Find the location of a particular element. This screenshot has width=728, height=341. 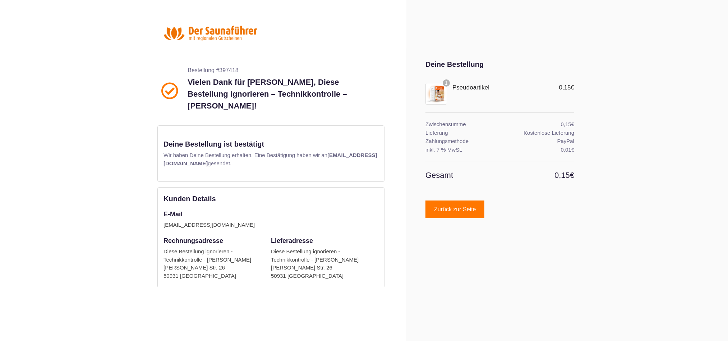

span: Zurück zur Seite is located at coordinates (455, 210).